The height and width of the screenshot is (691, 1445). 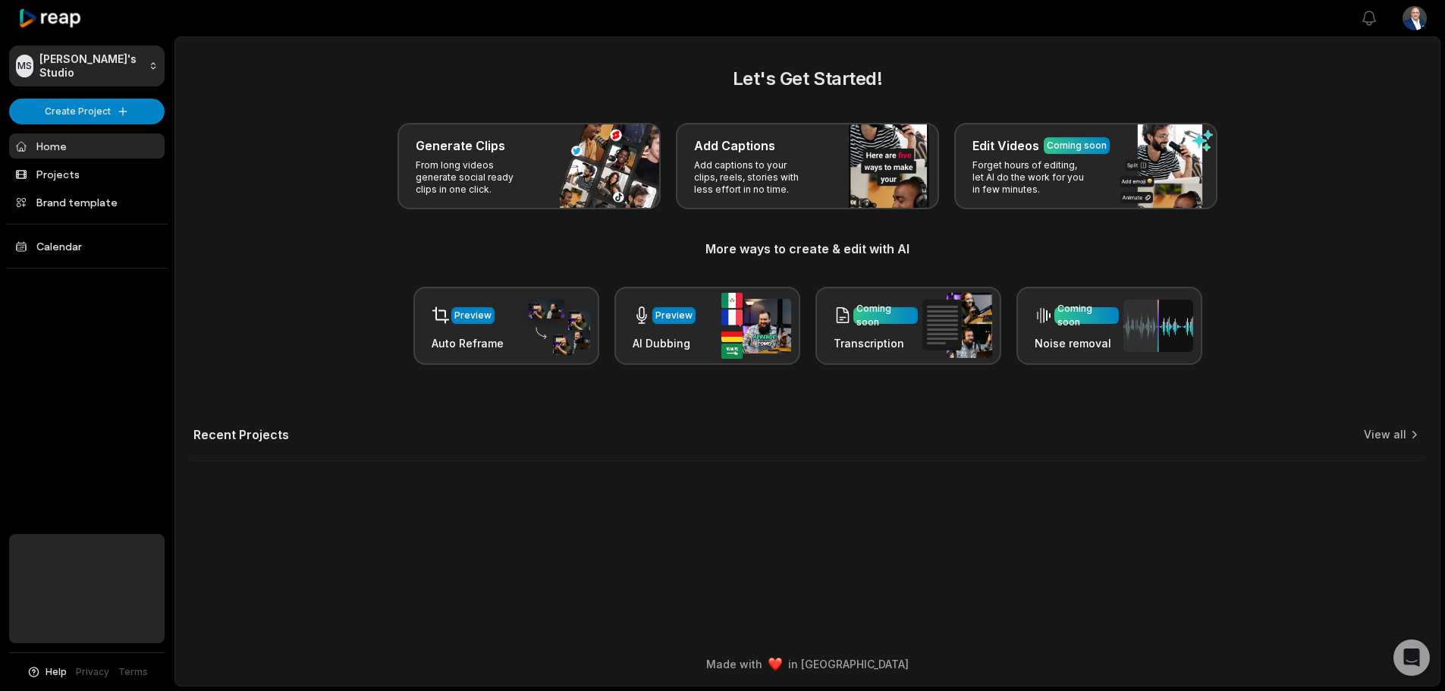 I want to click on span: Help, so click(x=56, y=672).